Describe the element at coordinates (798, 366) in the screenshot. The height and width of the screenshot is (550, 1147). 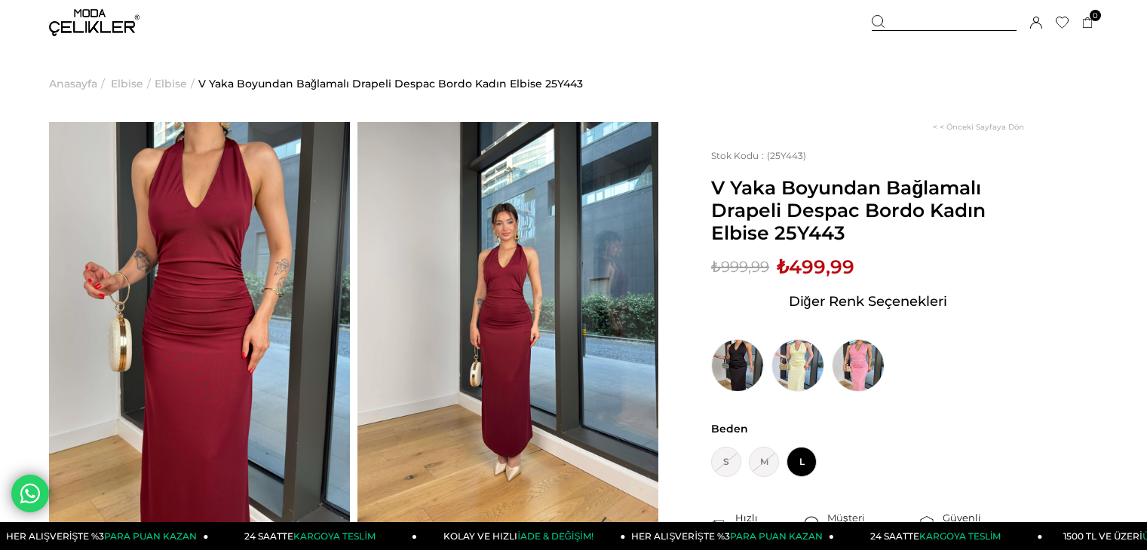
I see `img: V Yaka Boyundan Bağlamalı Drapeli Despac Sarı Kadın Elbise 25Y443` at that location.